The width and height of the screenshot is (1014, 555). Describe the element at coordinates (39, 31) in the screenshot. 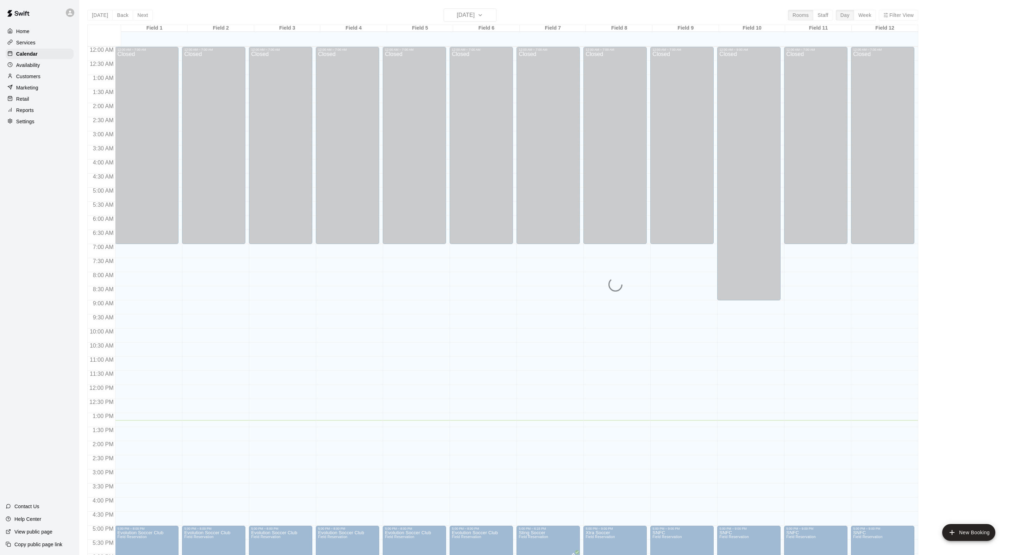

I see `div: Home` at that location.